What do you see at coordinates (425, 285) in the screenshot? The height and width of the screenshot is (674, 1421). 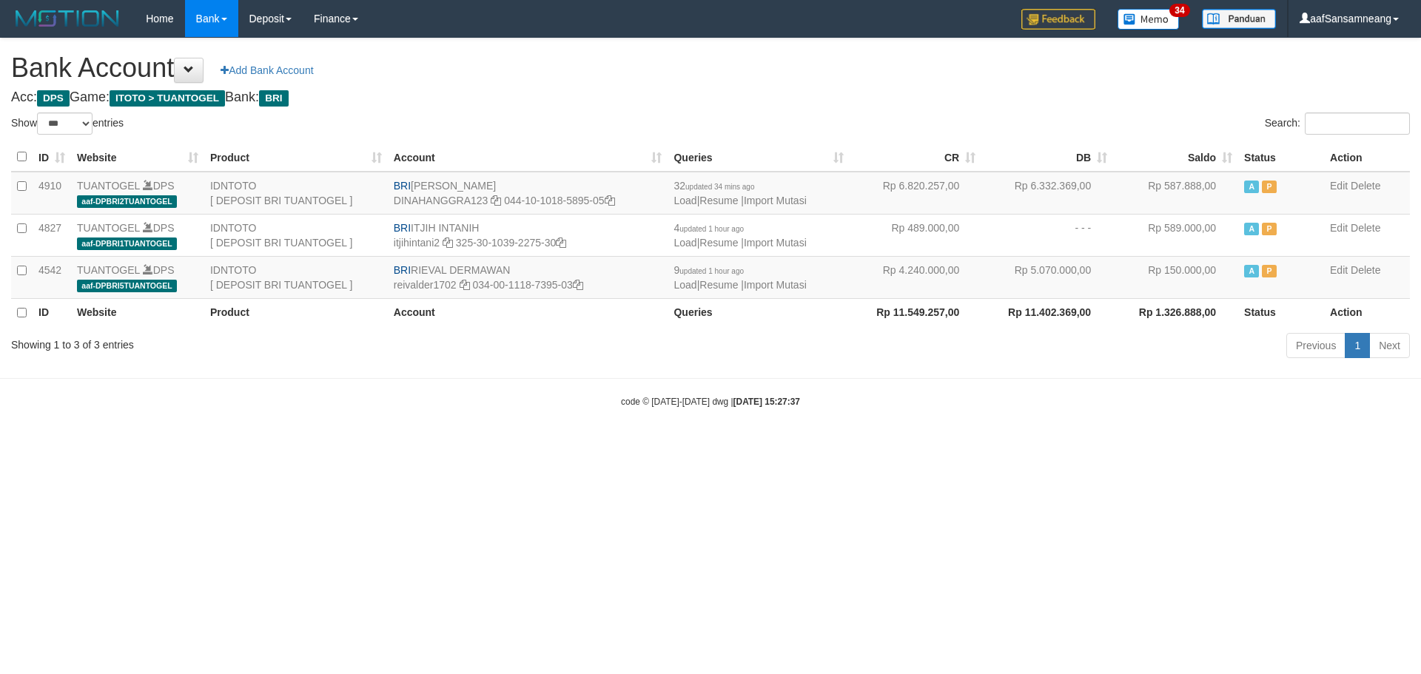 I see `a: reivalder1702` at bounding box center [425, 285].